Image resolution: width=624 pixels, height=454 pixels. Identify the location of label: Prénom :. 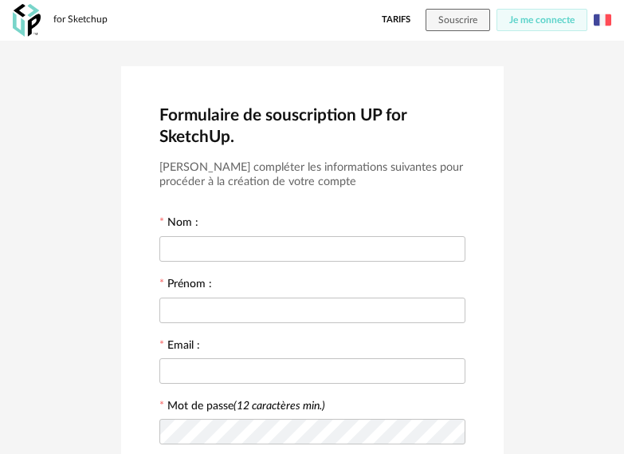
(186, 285).